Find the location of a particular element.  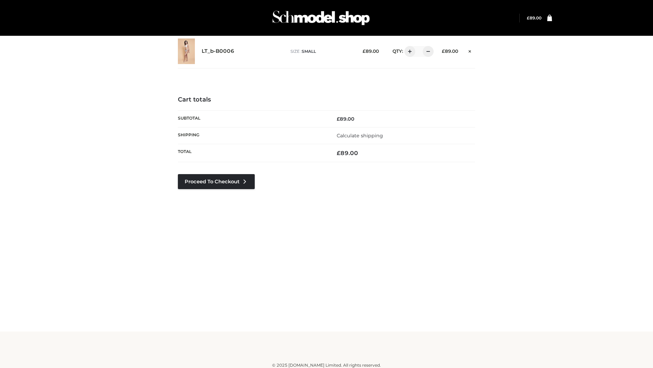

p: size : is located at coordinates (321, 51).